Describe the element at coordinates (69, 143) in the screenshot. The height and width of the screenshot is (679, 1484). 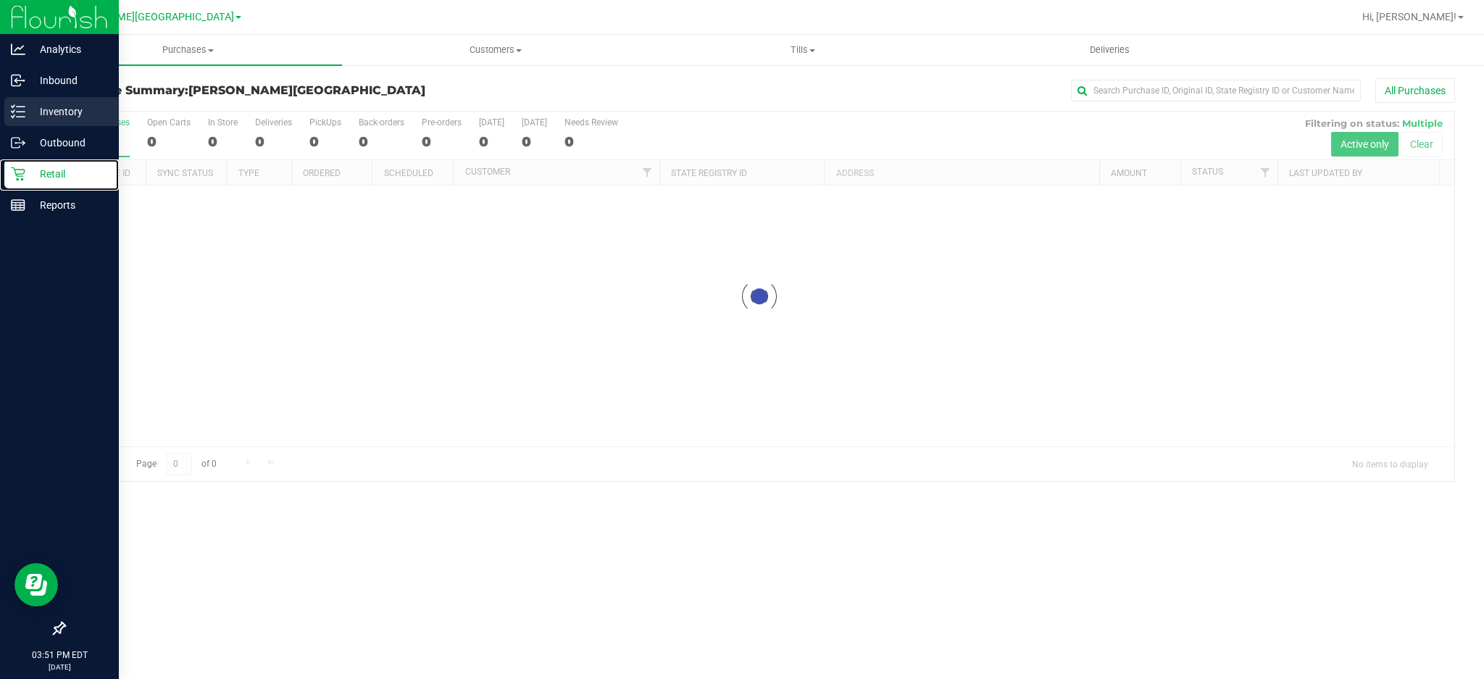
I see `p: Outbound` at that location.